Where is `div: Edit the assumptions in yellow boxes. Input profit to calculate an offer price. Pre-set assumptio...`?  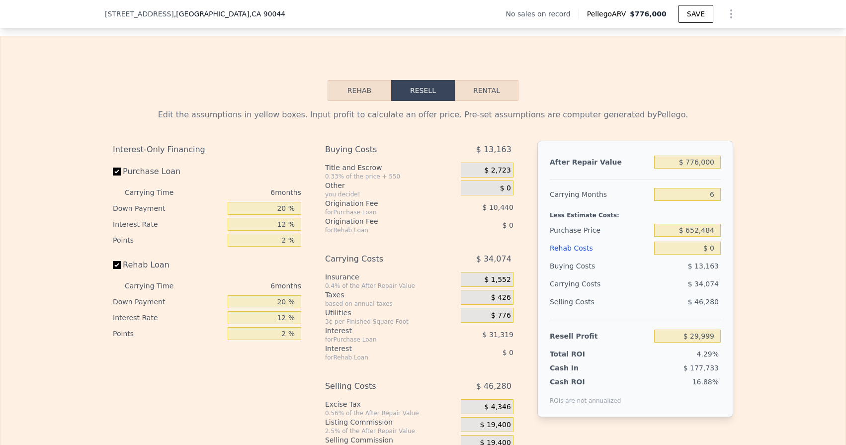
div: Edit the assumptions in yellow boxes. Input profit to calculate an offer price. Pre-set assumptio... is located at coordinates (423, 115).